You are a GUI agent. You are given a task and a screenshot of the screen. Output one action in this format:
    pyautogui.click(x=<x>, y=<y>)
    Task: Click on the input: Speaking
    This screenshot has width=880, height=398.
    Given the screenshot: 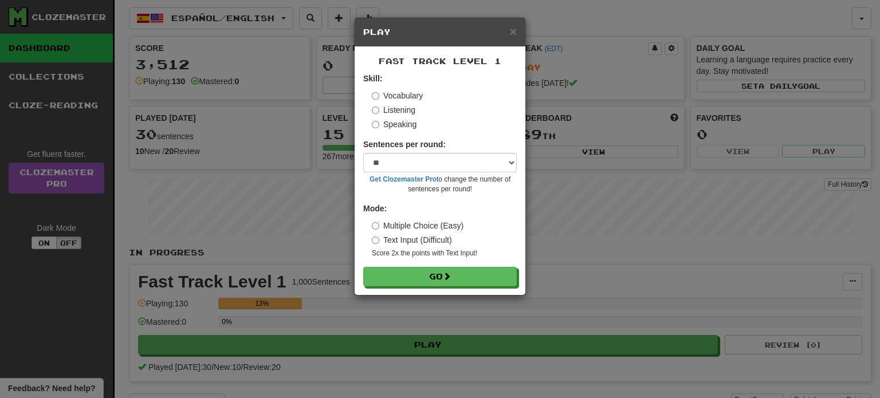 What is the action you would take?
    pyautogui.click(x=375, y=124)
    